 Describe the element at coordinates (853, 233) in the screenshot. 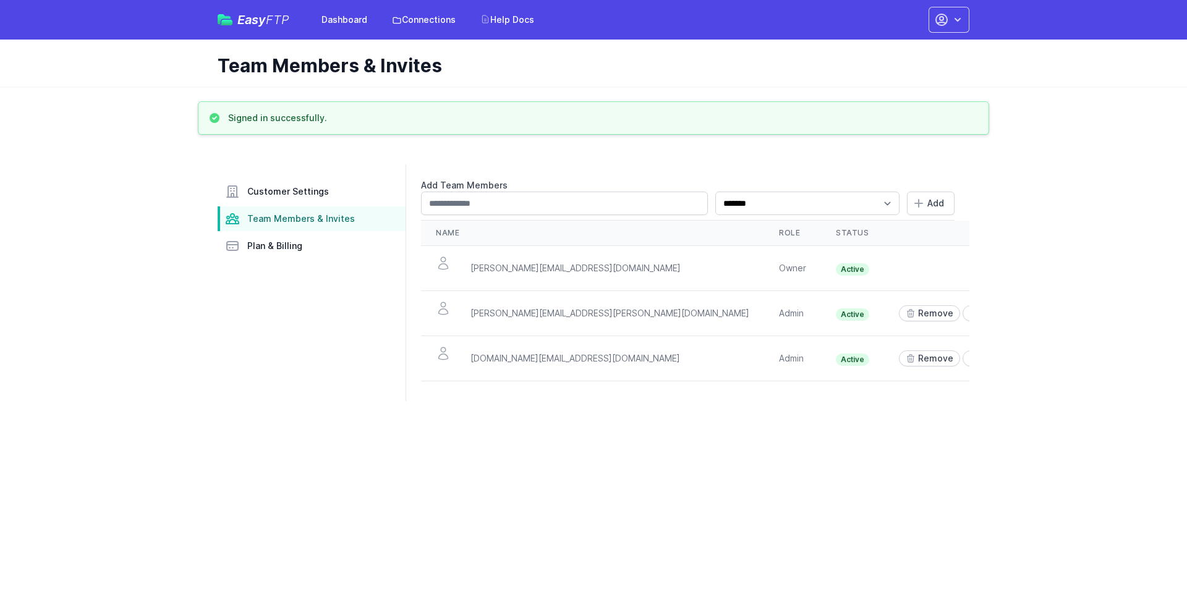

I see `th: Status` at that location.